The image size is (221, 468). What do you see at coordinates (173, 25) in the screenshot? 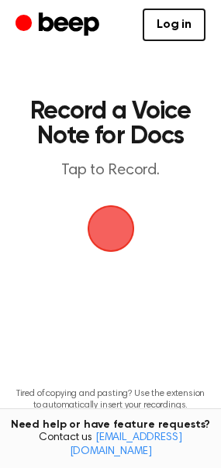
I see `a: Log in` at bounding box center [173, 25].